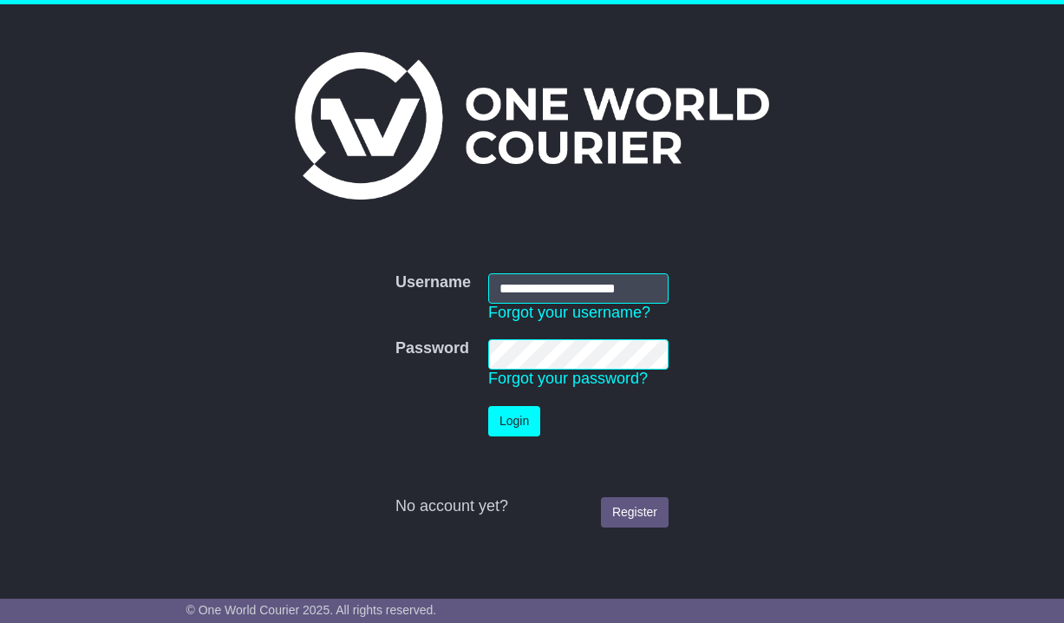 This screenshot has width=1064, height=623. Describe the element at coordinates (568, 378) in the screenshot. I see `a: Forgot your password?` at that location.